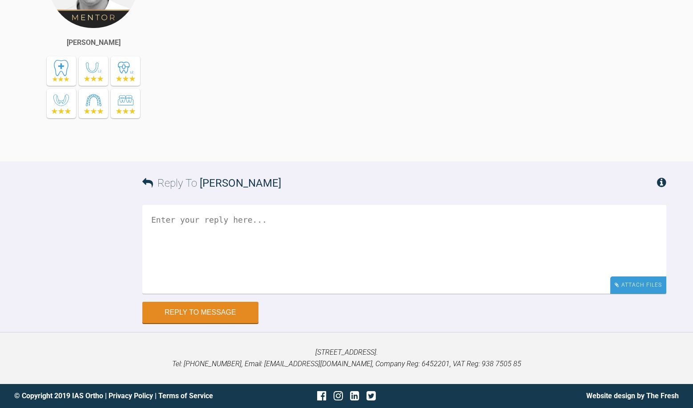 The width and height of the screenshot is (693, 408). I want to click on h3: Reply To, so click(212, 183).